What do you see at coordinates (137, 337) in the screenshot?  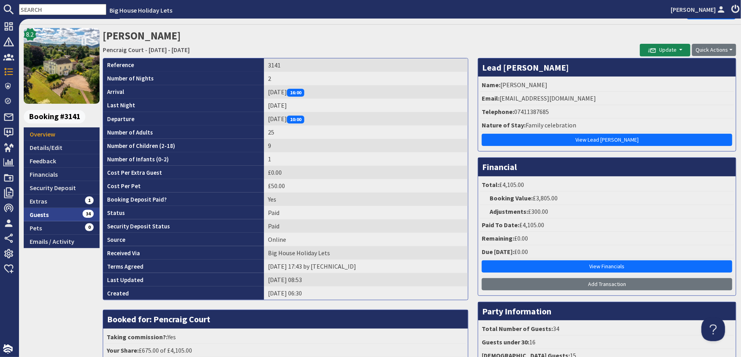 I see `strong: Taking commission?:` at bounding box center [137, 337].